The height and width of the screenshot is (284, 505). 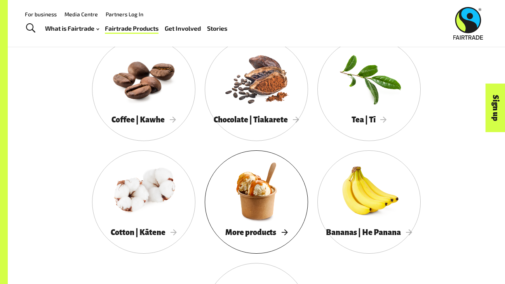 What do you see at coordinates (81, 14) in the screenshot?
I see `a: Media Centre` at bounding box center [81, 14].